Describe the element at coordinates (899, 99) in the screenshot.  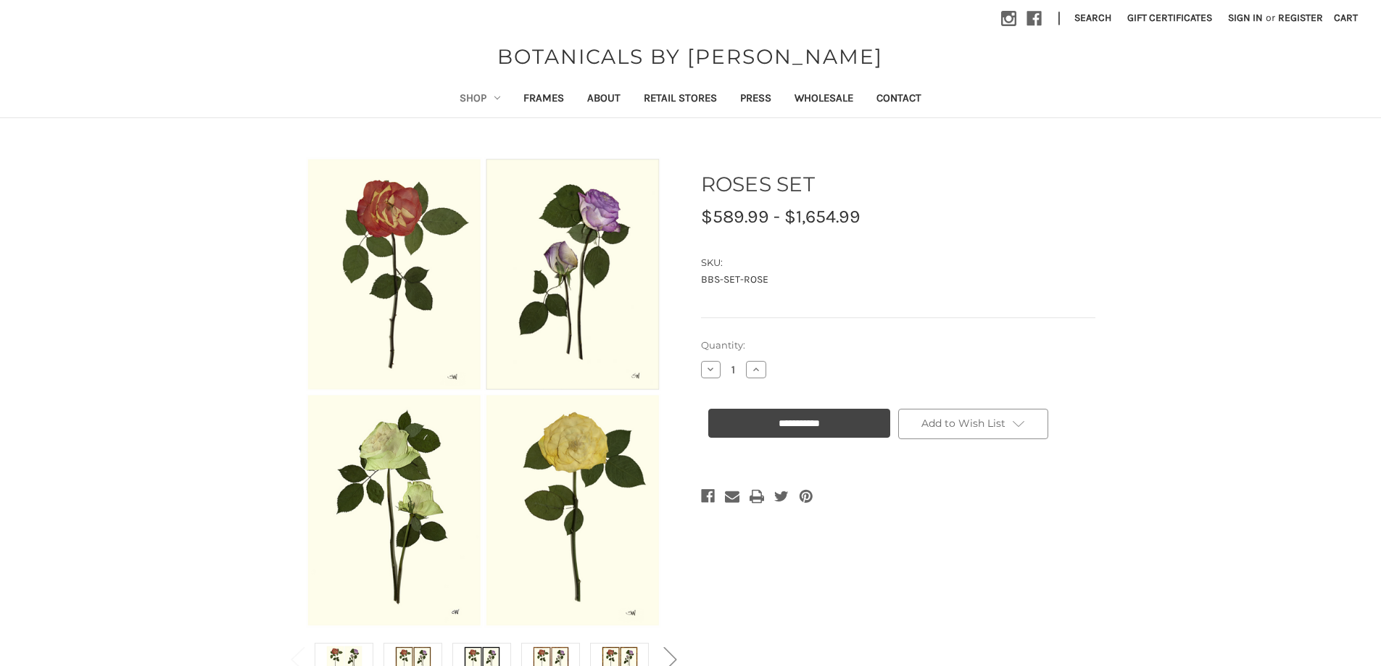
I see `a: Contact` at that location.